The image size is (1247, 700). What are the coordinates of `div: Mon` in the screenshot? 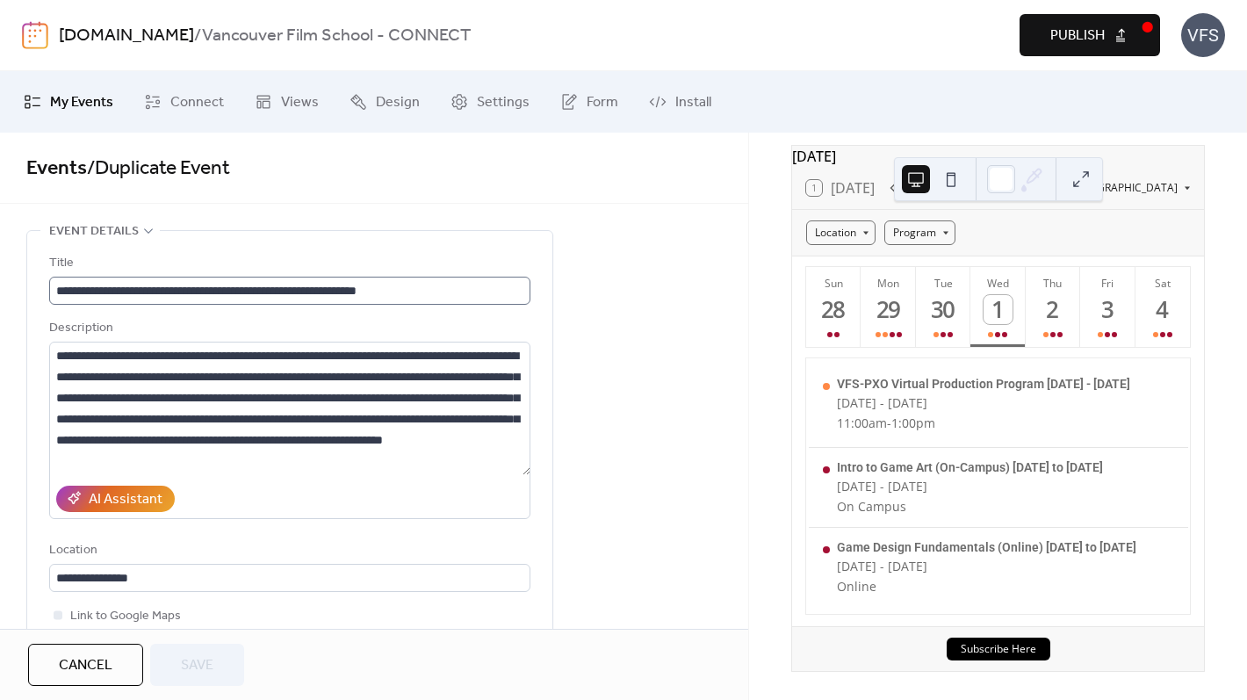 It's located at (888, 283).